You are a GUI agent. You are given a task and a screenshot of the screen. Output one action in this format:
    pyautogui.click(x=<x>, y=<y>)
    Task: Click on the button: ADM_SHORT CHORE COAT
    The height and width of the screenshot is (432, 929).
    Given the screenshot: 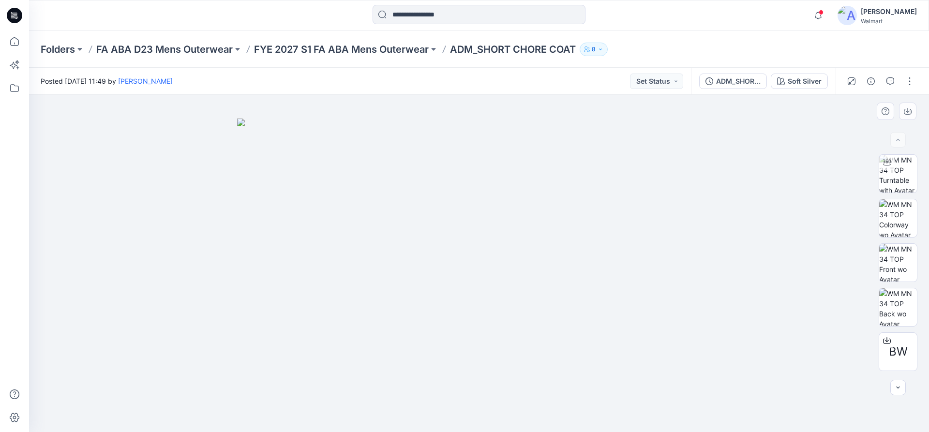 What is the action you would take?
    pyautogui.click(x=733, y=81)
    